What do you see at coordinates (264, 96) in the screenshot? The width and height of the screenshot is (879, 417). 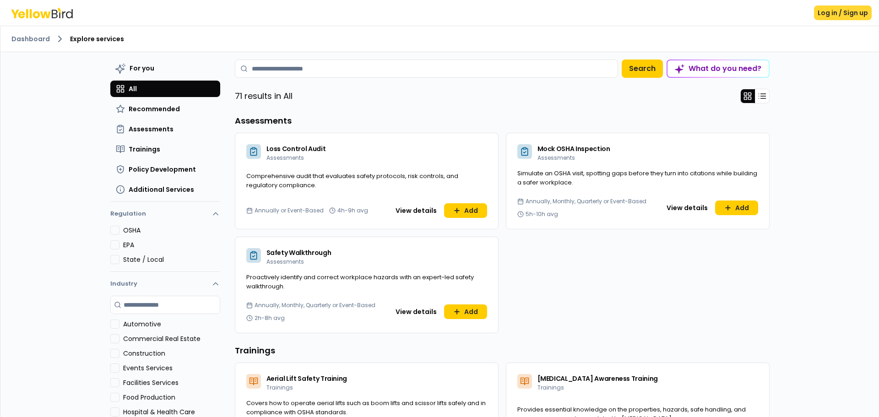 I see `p: 71 results in All` at bounding box center [264, 96].